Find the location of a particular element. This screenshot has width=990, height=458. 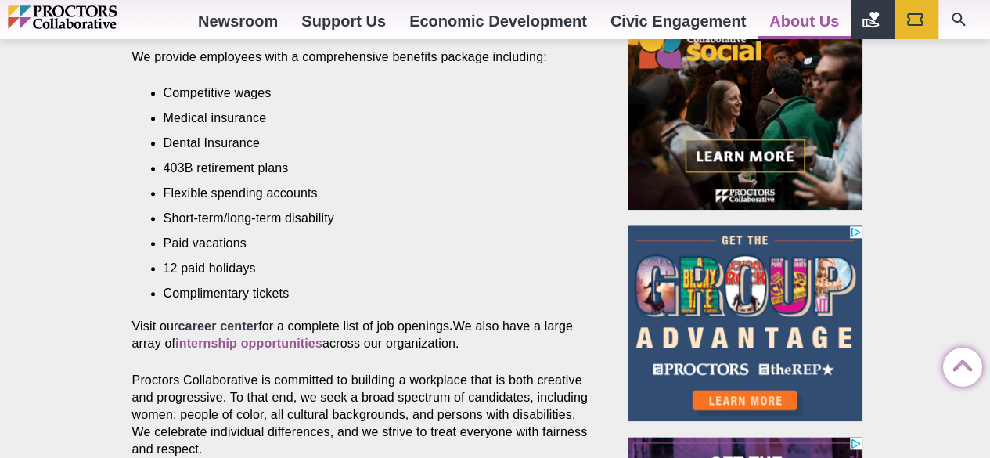

li: Dental Insurance is located at coordinates (366, 143).